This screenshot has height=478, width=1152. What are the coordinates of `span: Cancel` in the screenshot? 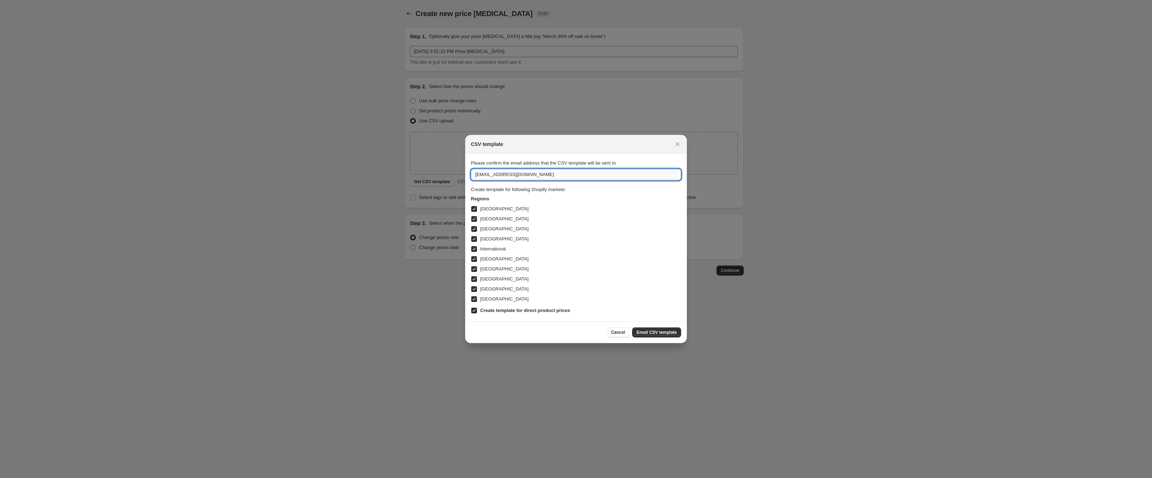 It's located at (618, 332).